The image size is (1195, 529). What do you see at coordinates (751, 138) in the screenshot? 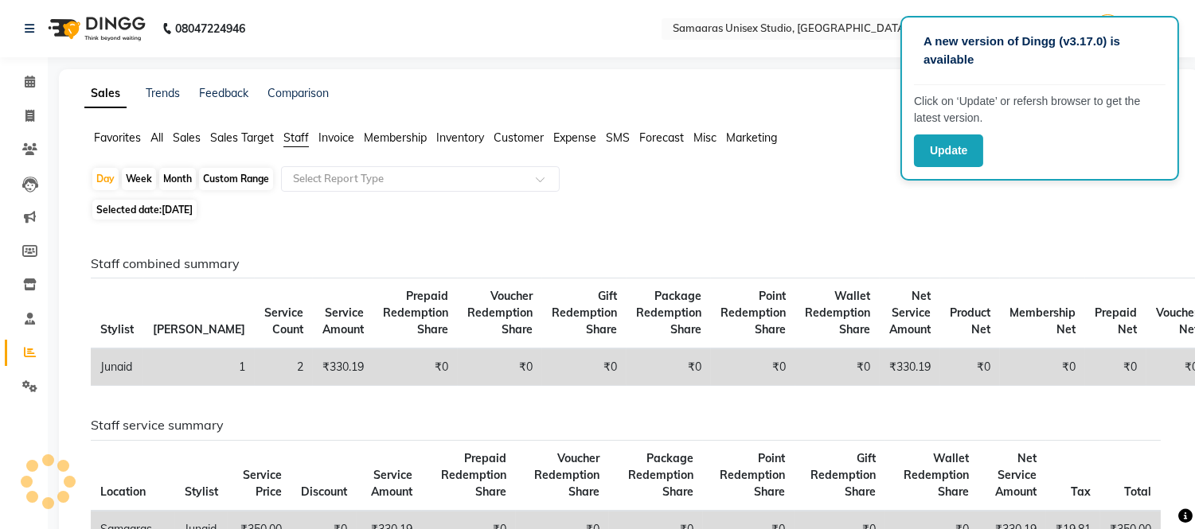
I see `span: Marketing` at bounding box center [751, 138].